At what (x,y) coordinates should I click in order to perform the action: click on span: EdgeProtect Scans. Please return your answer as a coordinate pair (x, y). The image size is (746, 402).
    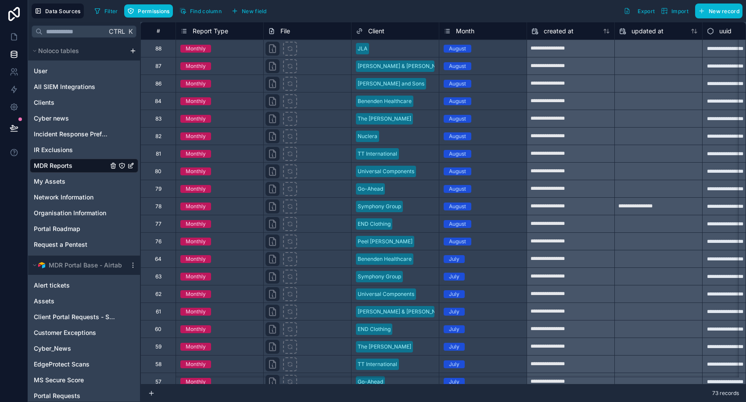
    Looking at the image, I should click on (61, 365).